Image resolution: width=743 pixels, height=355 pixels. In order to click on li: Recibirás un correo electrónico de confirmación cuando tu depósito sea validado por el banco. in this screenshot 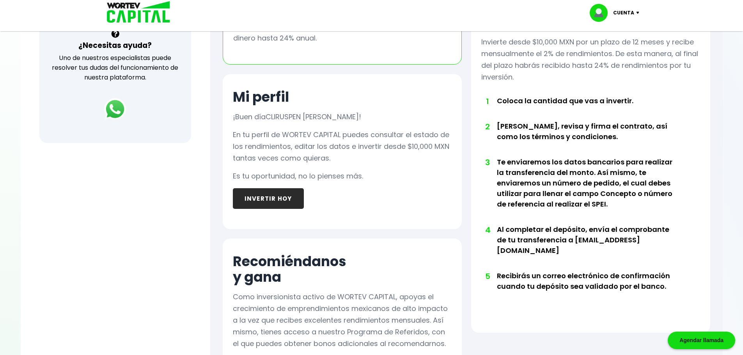, I will do `click(588, 289)`.